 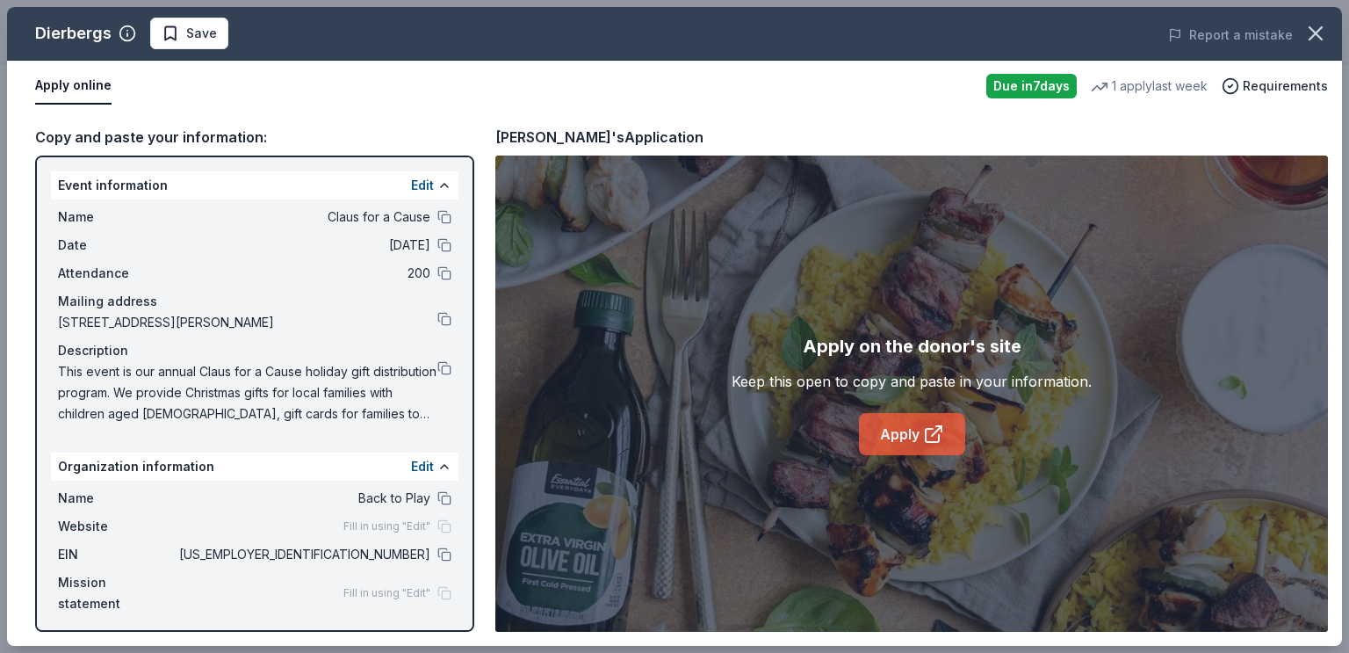 What do you see at coordinates (1285, 86) in the screenshot?
I see `span: Requirements` at bounding box center [1285, 86].